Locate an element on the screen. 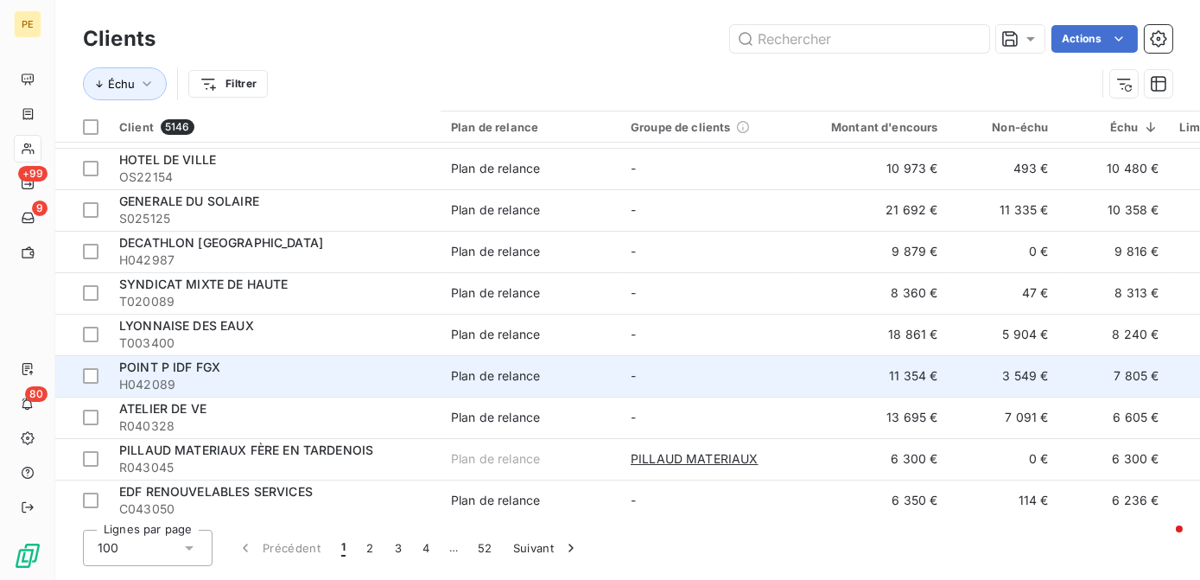  td: 3 549 € is located at coordinates (1004, 376).